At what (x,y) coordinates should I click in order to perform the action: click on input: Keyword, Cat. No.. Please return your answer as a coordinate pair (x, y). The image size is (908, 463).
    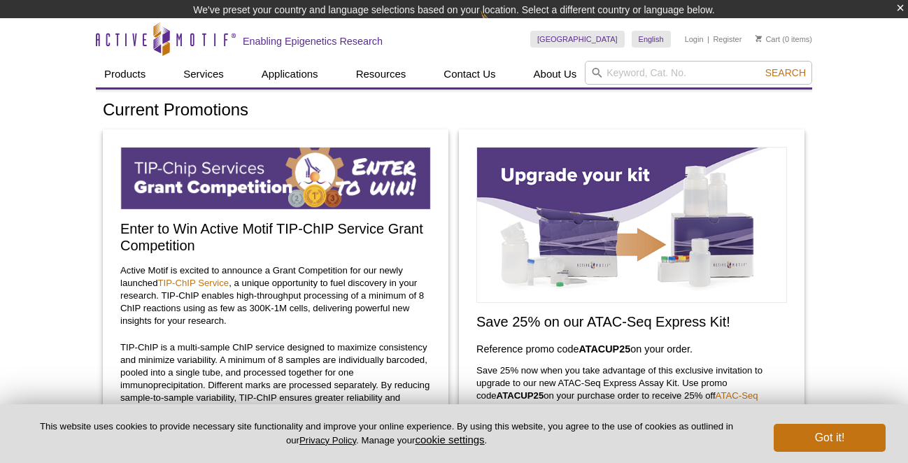
    Looking at the image, I should click on (698, 73).